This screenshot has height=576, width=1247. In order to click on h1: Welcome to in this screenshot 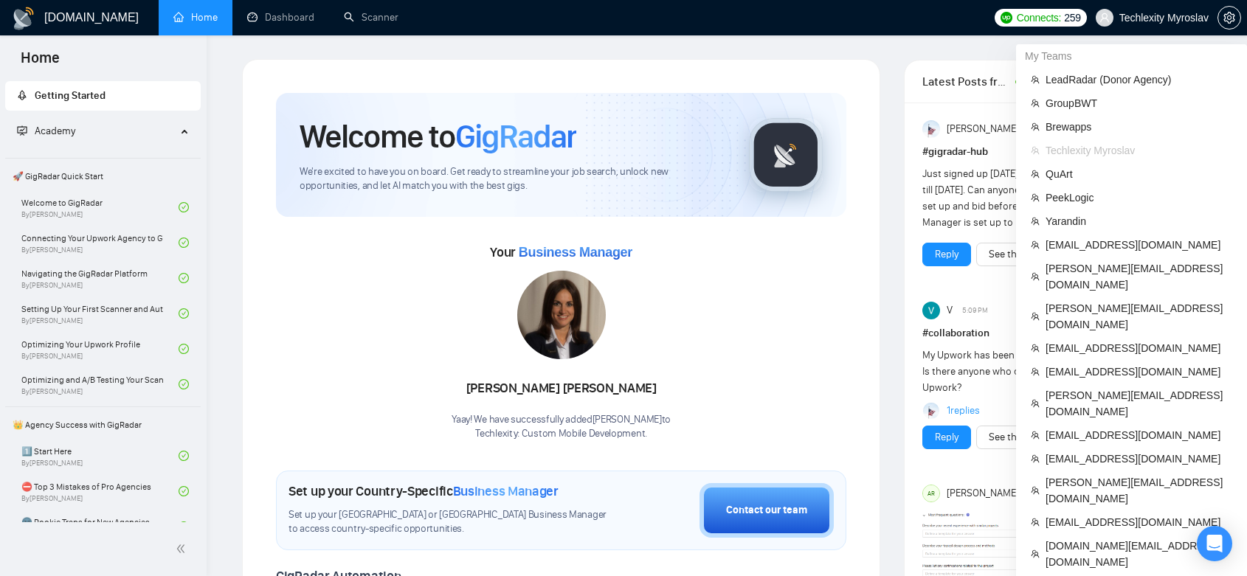, I will do `click(437, 136)`.